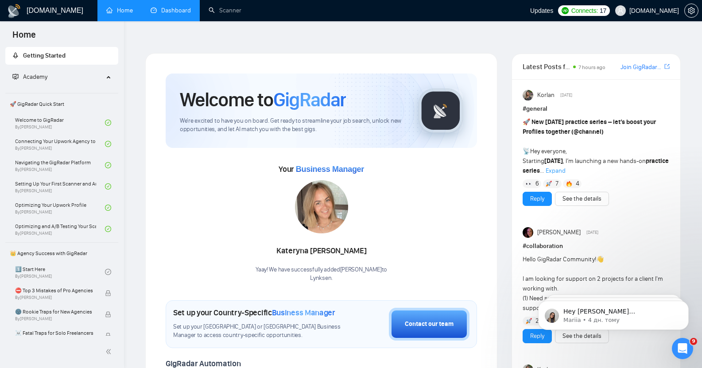 The height and width of the screenshot is (368, 702). I want to click on span: 👑 Agency Success with GigRadar, so click(62, 254).